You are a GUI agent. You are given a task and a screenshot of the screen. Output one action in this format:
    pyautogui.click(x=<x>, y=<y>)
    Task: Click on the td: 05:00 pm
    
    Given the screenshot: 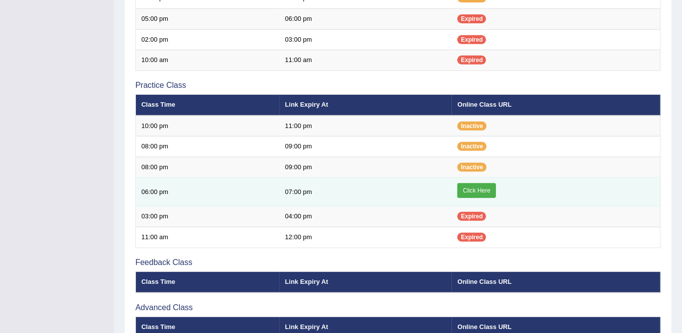 What is the action you would take?
    pyautogui.click(x=208, y=19)
    